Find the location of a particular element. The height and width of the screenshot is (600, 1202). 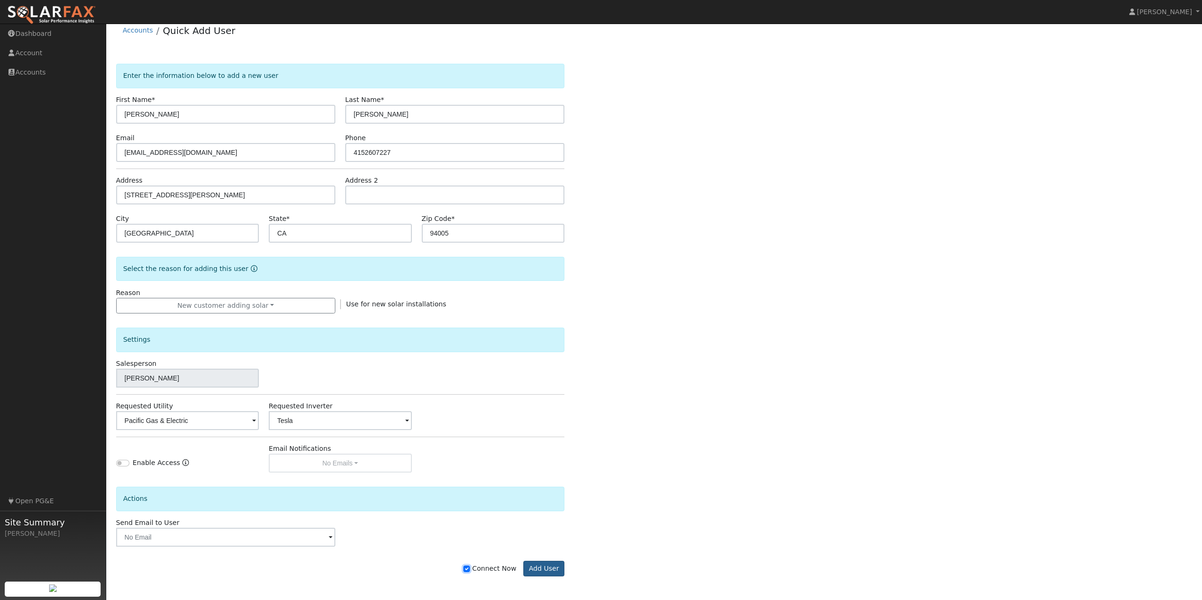

a: Enable Access is located at coordinates (186, 465).